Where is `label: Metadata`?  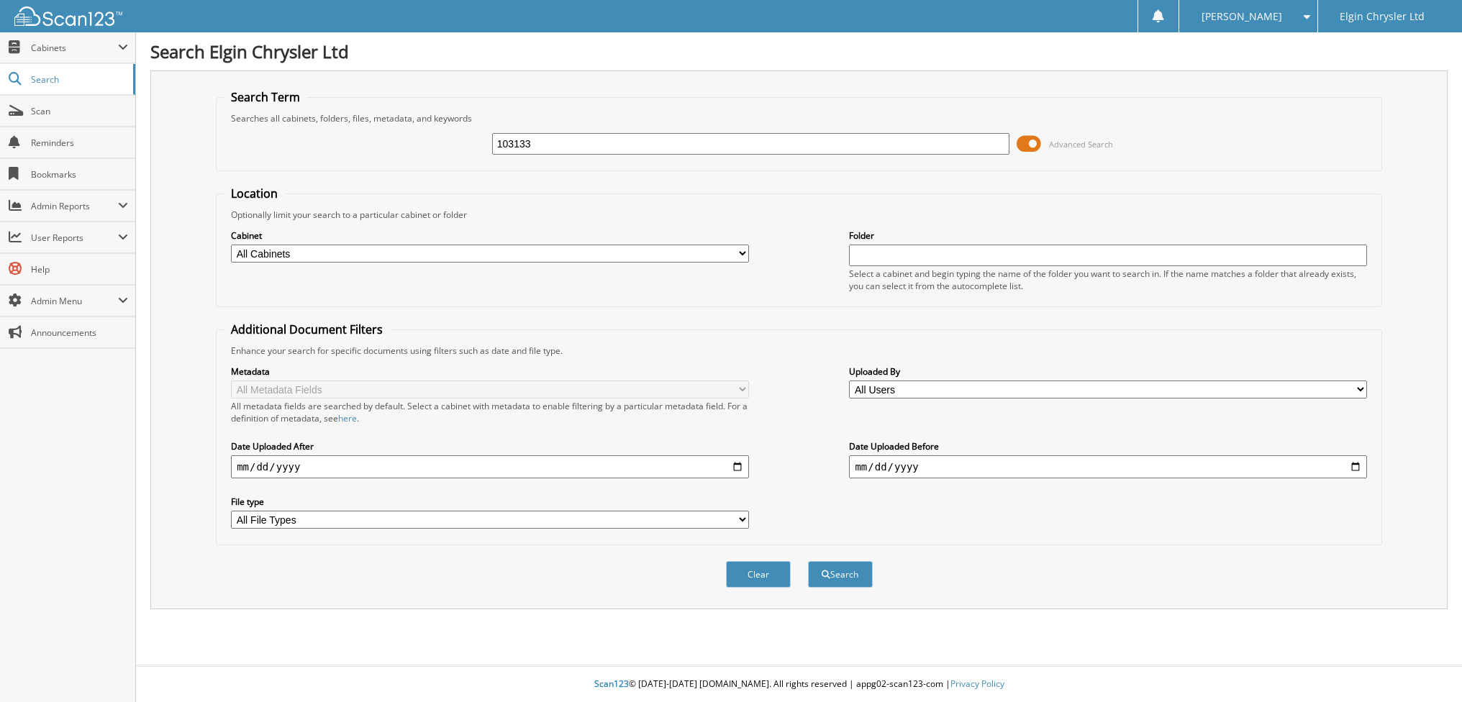
label: Metadata is located at coordinates (489, 371).